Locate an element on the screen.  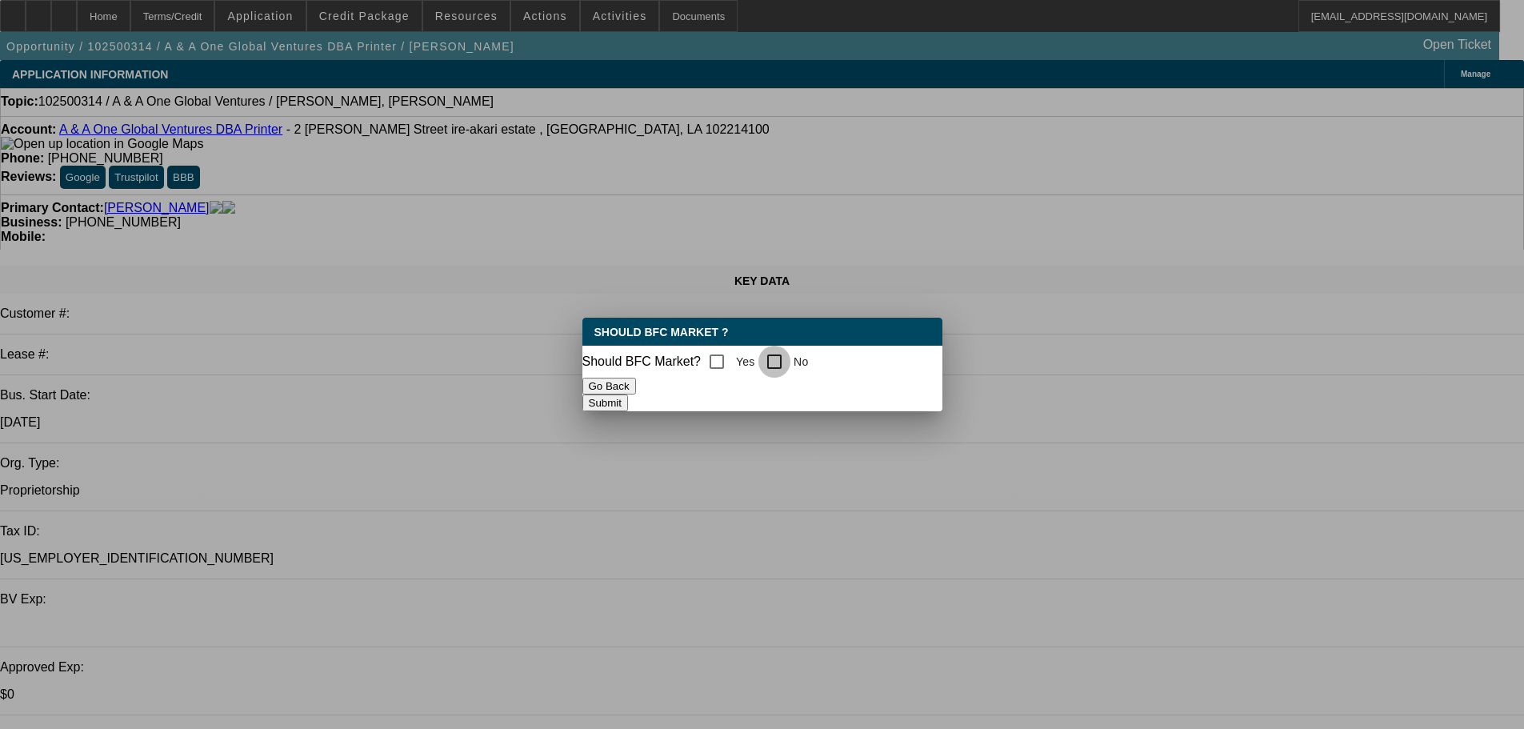
button: Go Back is located at coordinates (609, 386).